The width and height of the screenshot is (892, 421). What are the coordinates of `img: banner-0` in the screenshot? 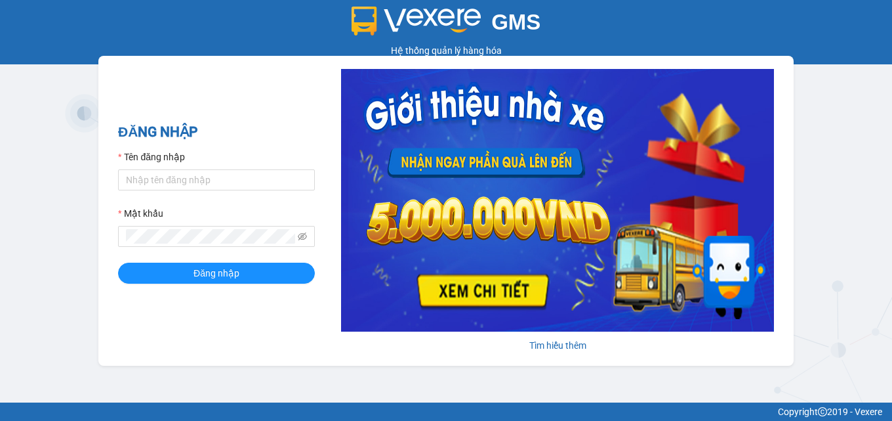 It's located at (558, 200).